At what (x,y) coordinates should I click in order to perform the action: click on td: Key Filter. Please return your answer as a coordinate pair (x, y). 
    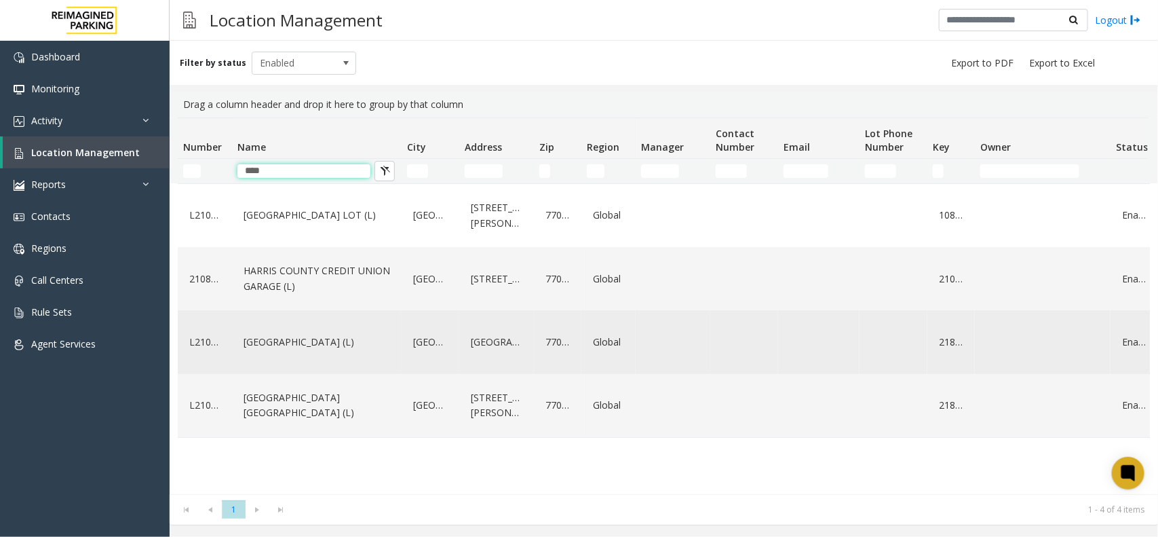
    Looking at the image, I should click on (951, 171).